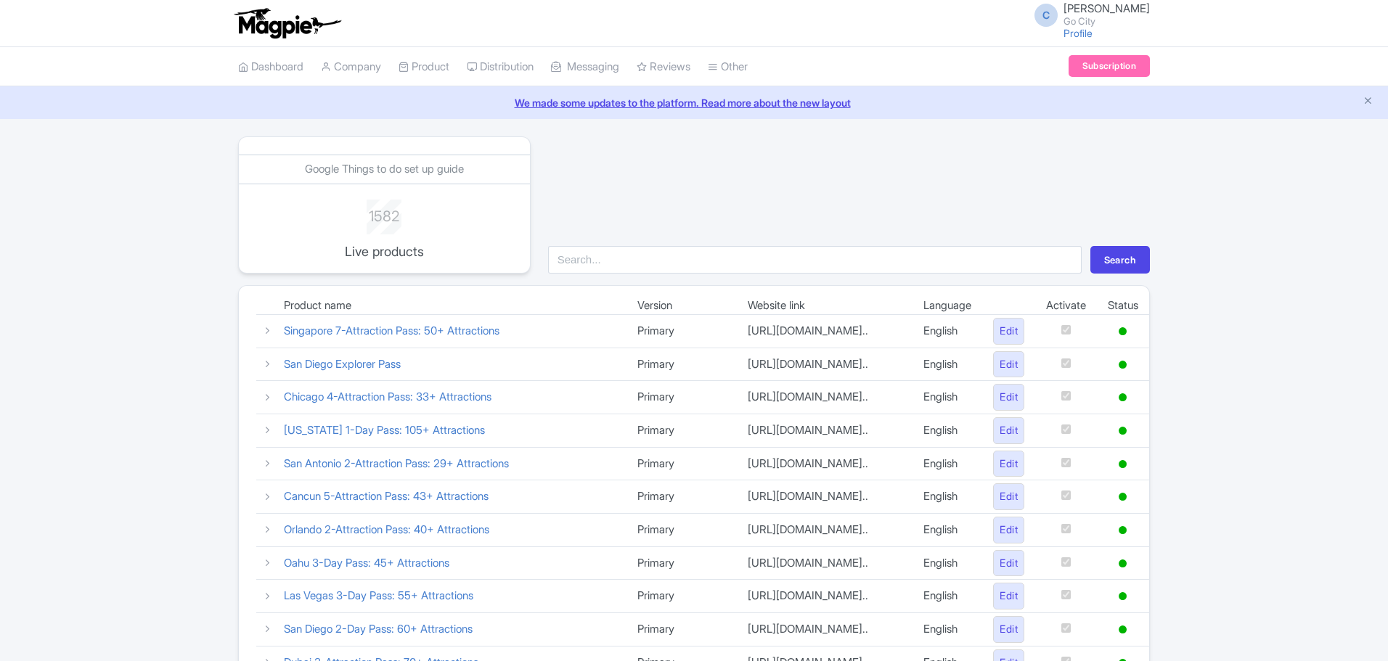 This screenshot has height=661, width=1388. I want to click on a: Orlando 2-Attraction Pass: 40+ Attractions, so click(386, 529).